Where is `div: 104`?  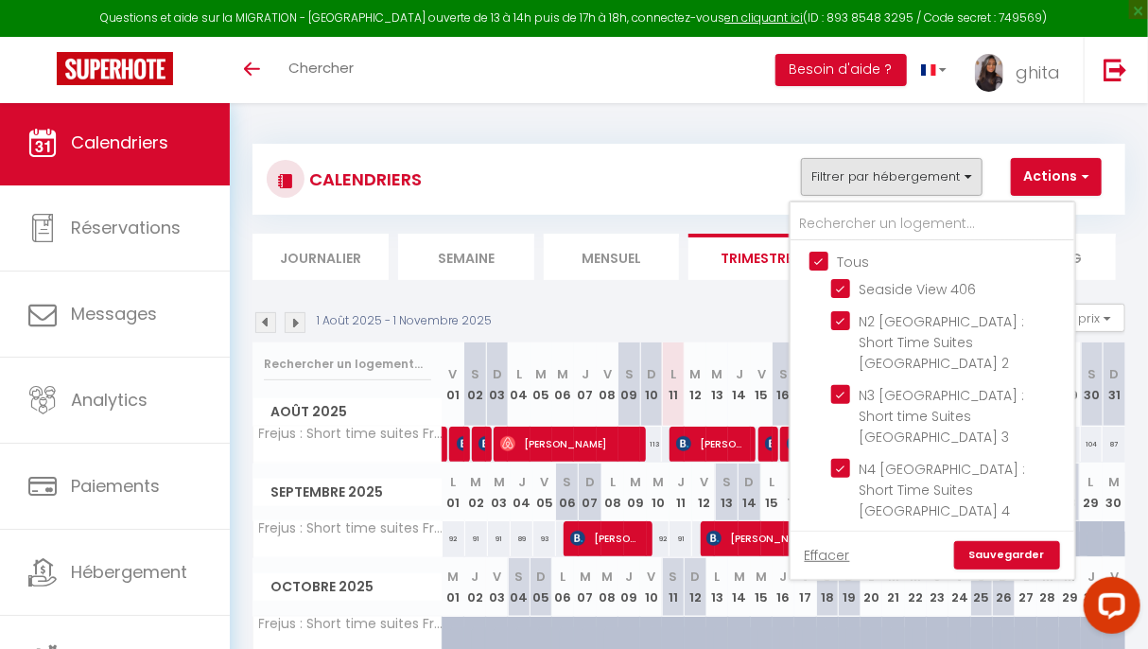
div: 104 is located at coordinates (1091, 443).